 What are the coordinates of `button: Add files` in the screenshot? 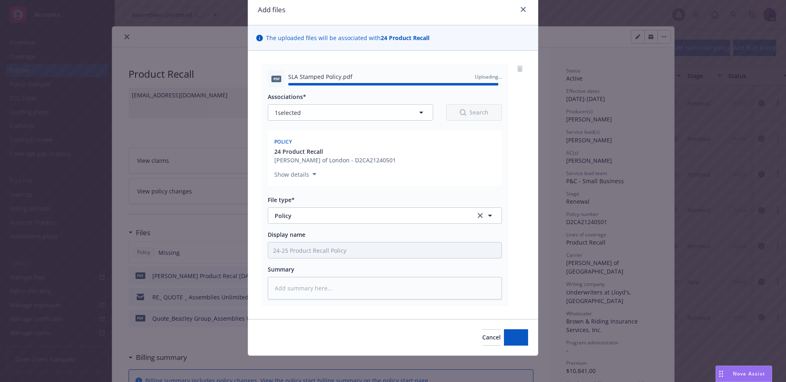 It's located at (516, 338).